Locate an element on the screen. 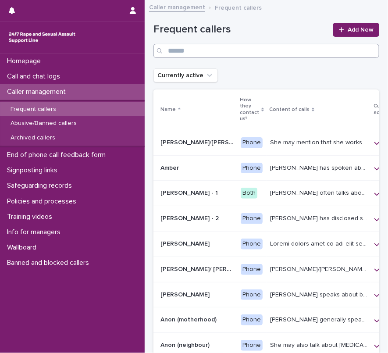  p: Amy often talks about being raped a night before or 2 weeks ago or a month ago. She also makes re... is located at coordinates (320, 192).